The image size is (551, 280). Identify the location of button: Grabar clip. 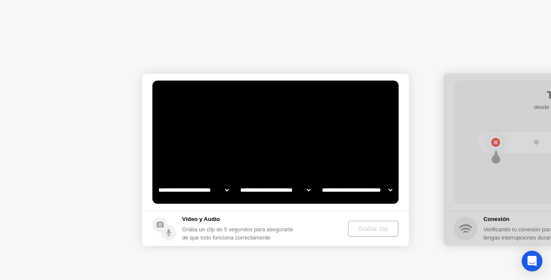
(373, 229).